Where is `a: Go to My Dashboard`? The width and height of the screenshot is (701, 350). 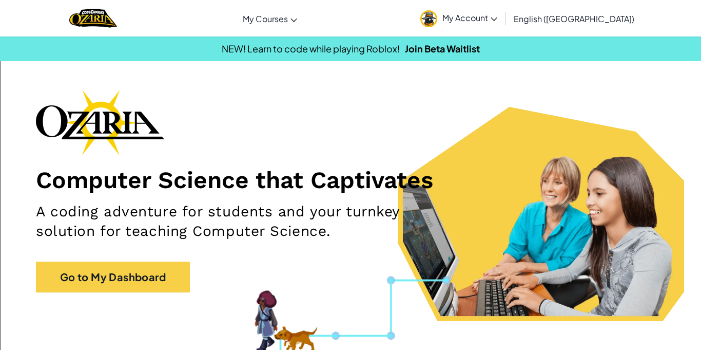 a: Go to My Dashboard is located at coordinates (113, 277).